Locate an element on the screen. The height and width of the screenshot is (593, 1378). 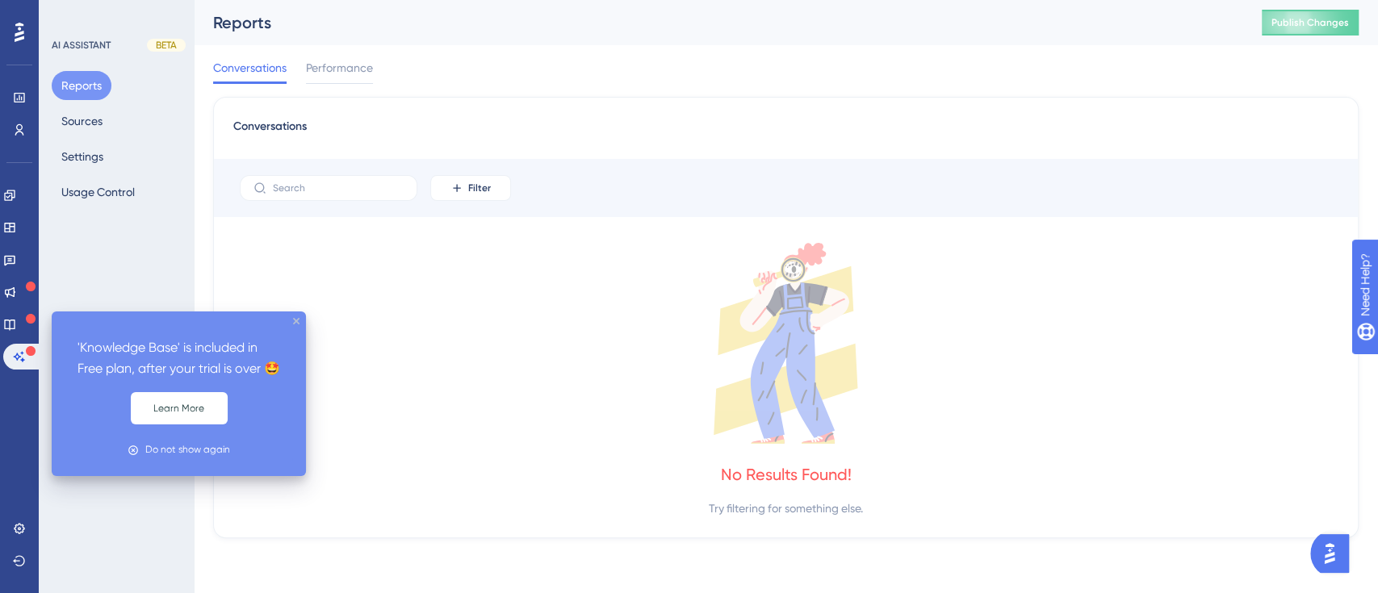
input: Search is located at coordinates (338, 188).